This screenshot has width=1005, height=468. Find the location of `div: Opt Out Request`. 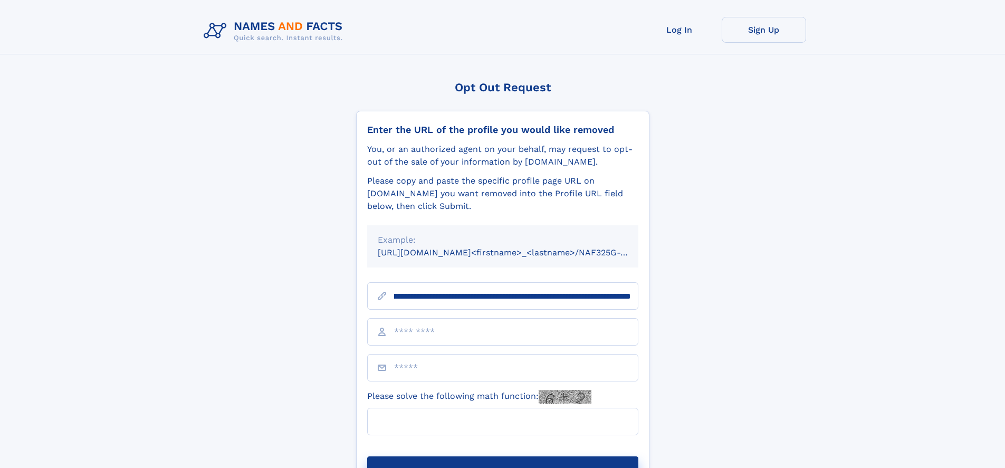

div: Opt Out Request is located at coordinates (503, 87).